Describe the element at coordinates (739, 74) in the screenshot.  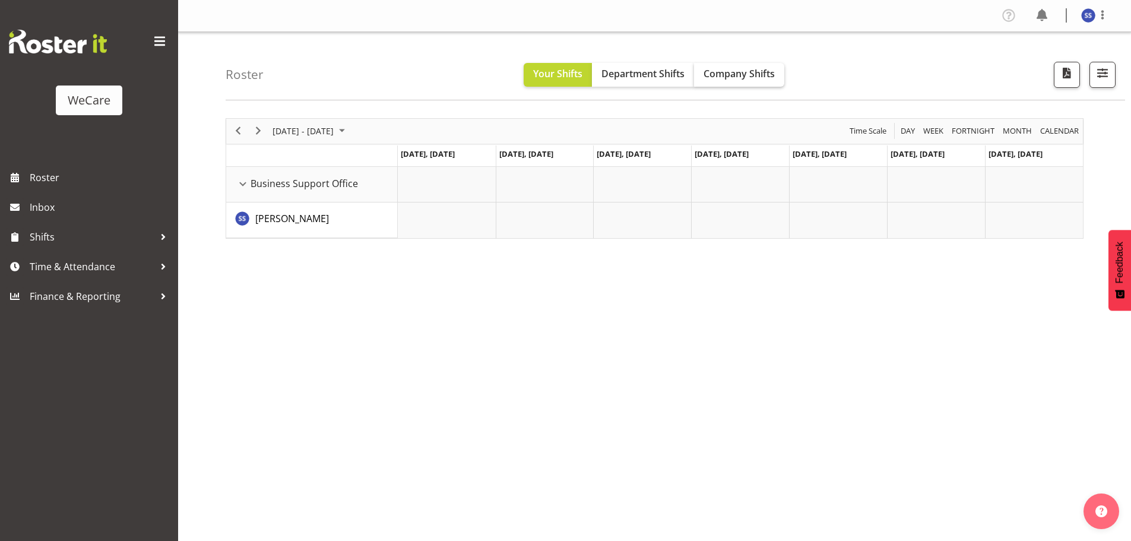
I see `span: Company Shifts` at that location.